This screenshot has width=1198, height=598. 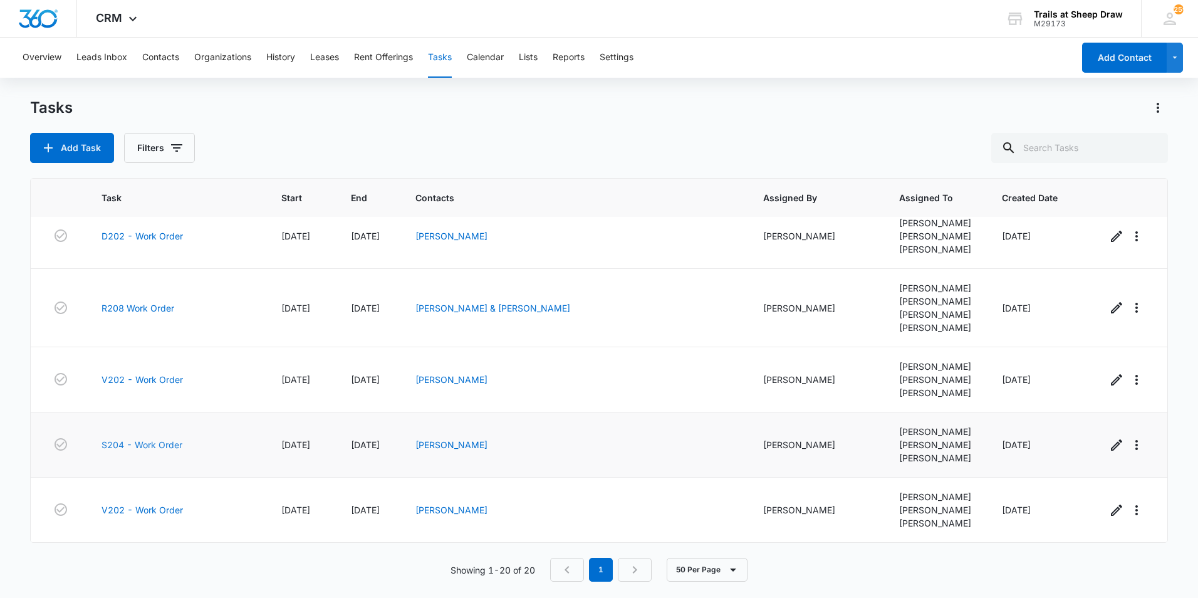 I want to click on input: Search Tasks, so click(x=1080, y=148).